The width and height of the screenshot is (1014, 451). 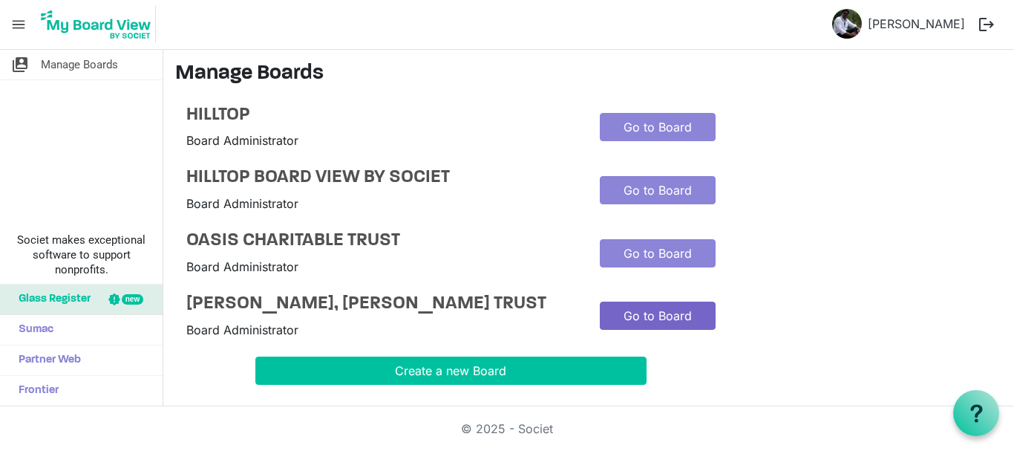 What do you see at coordinates (382, 177) in the screenshot?
I see `h4: HILLTOP BOARD VIEW BY SOCIET` at bounding box center [382, 177].